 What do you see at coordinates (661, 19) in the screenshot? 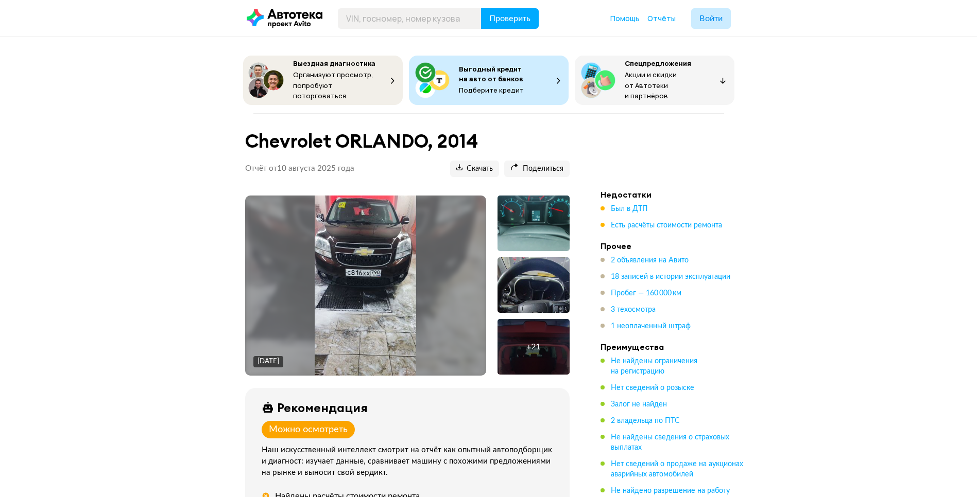
I see `a: Отчёты` at bounding box center [661, 19].